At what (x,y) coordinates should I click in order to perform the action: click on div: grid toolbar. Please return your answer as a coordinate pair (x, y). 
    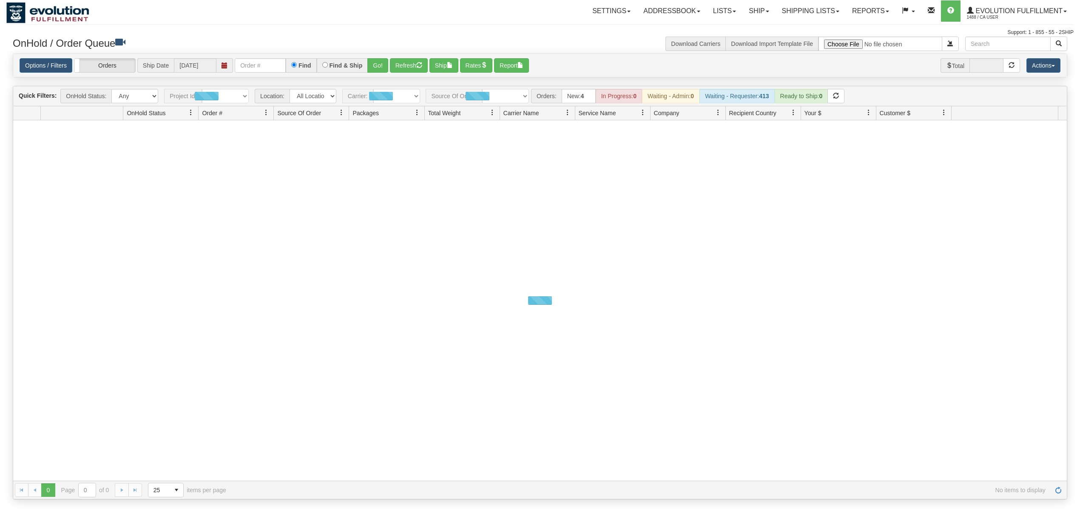
    Looking at the image, I should click on (540, 96).